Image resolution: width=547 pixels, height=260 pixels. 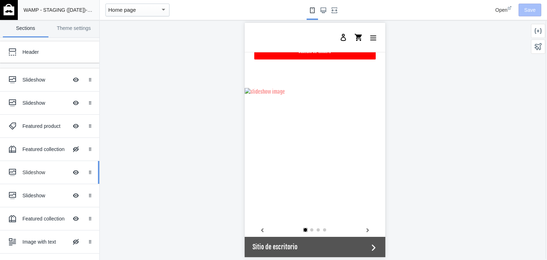 I want to click on span: Open, so click(x=501, y=10).